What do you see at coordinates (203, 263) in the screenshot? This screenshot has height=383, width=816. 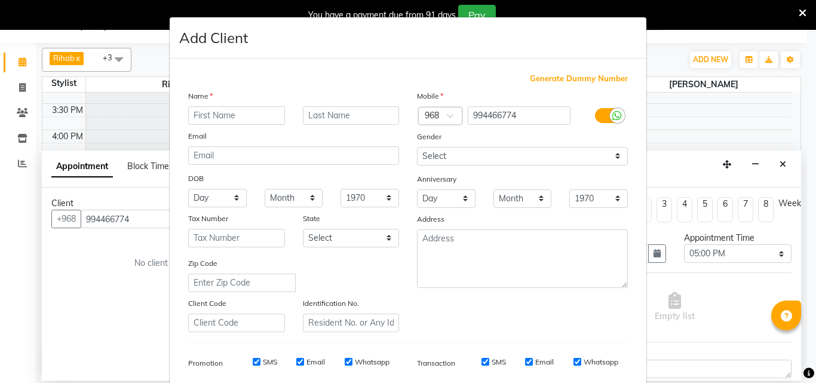 I see `label: Zip Code` at bounding box center [203, 263].